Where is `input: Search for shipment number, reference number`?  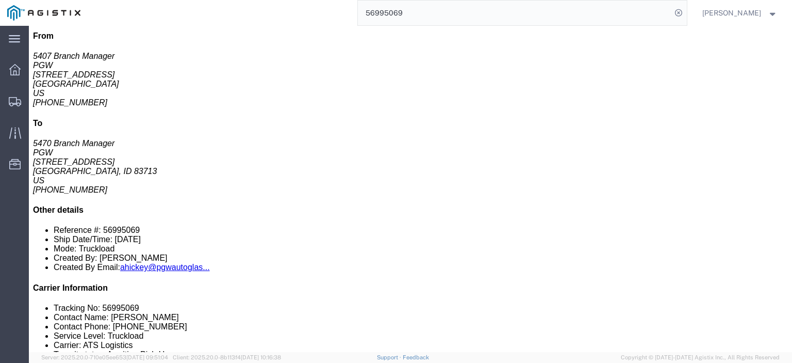
input: Search for shipment number, reference number is located at coordinates (515, 13).